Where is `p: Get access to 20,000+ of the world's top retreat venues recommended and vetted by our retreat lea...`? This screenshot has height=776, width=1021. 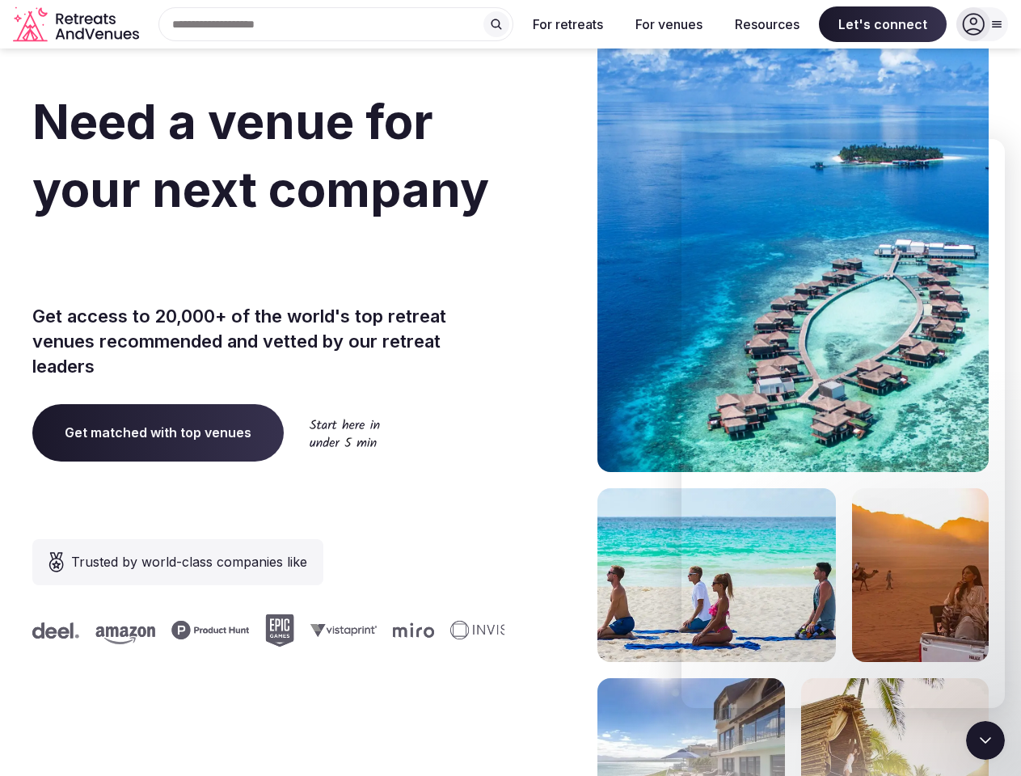 p: Get access to 20,000+ of the world's top retreat venues recommended and vetted by our retreat lea... is located at coordinates (268, 341).